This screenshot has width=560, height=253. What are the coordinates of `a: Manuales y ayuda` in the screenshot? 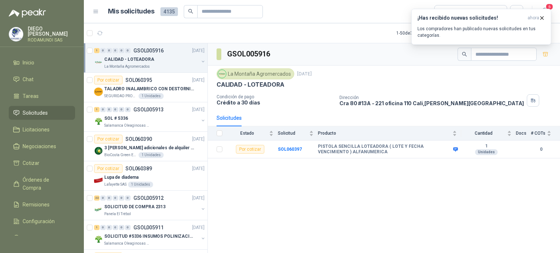 It's located at (42, 238).